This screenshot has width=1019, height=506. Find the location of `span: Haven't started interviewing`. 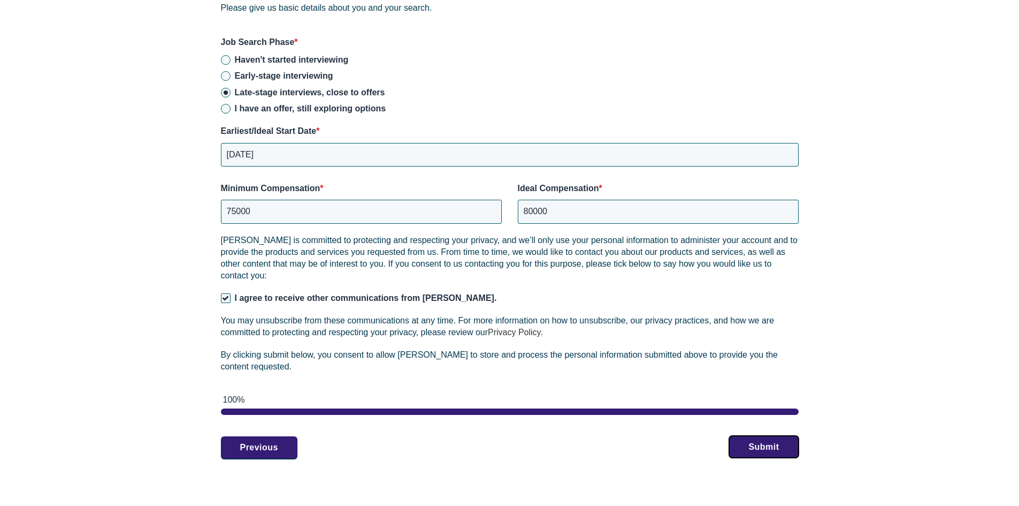

span: Haven't started interviewing is located at coordinates (292, 59).